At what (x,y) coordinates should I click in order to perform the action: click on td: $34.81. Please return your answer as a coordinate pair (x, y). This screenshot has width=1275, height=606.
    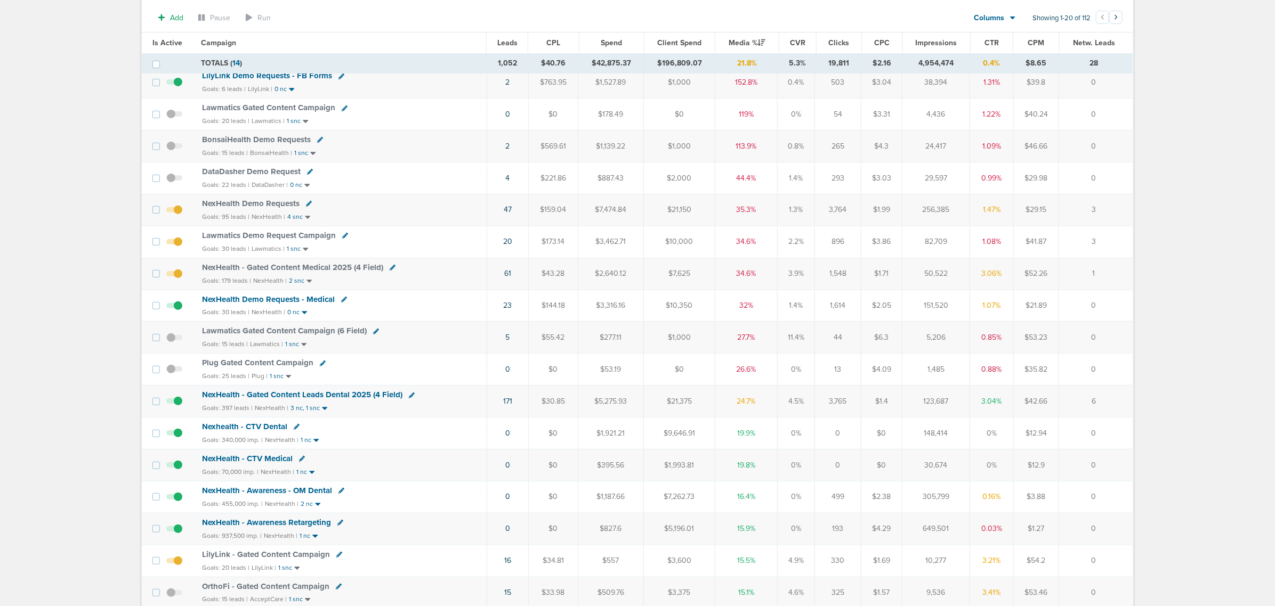
    Looking at the image, I should click on (553, 561).